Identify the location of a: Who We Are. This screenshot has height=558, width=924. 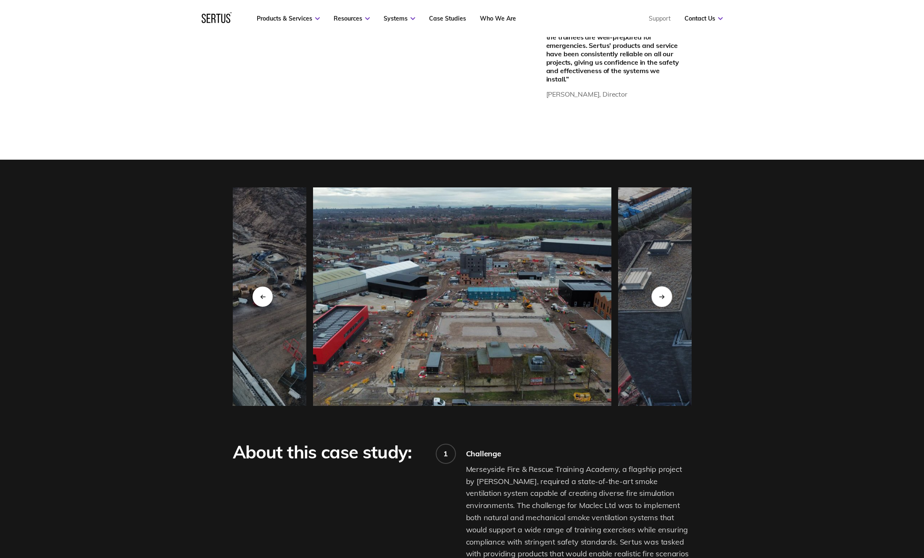
(498, 18).